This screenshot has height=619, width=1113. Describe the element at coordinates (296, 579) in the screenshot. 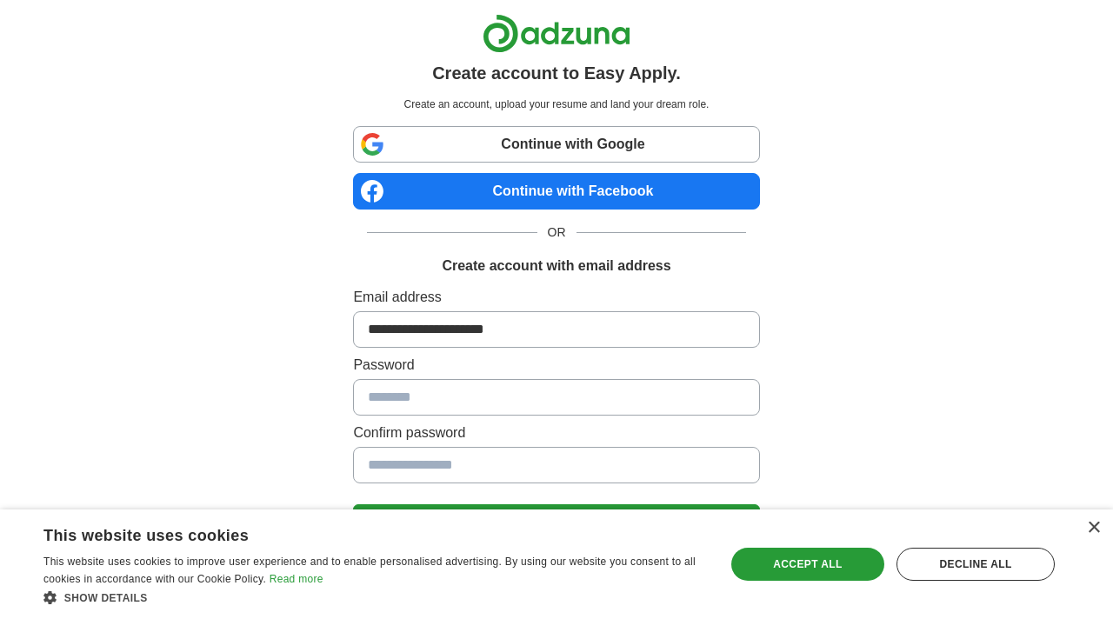

I see `a: Read more, opens a new window` at that location.